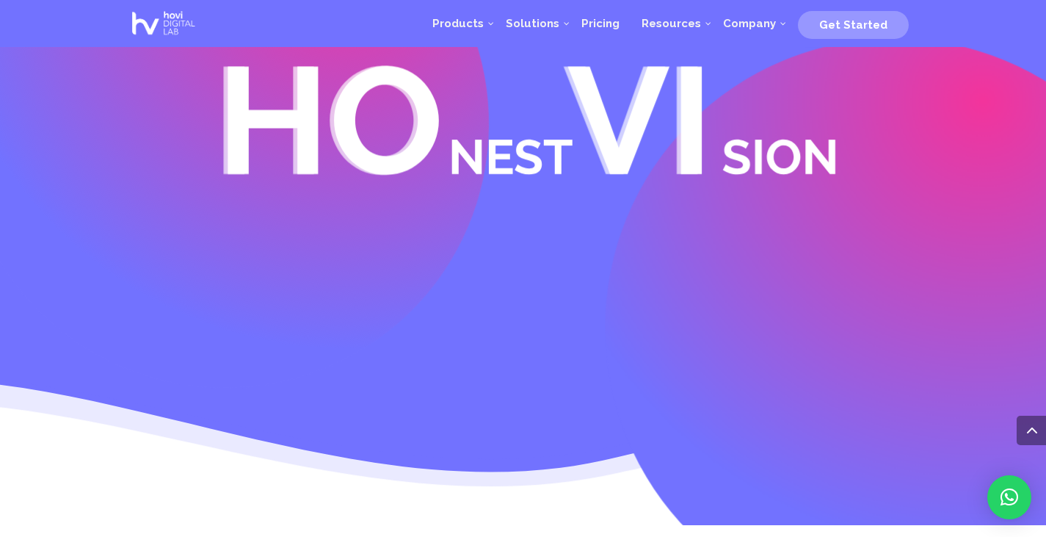 This screenshot has height=537, width=1046. Describe the element at coordinates (458, 23) in the screenshot. I see `span: Products` at that location.